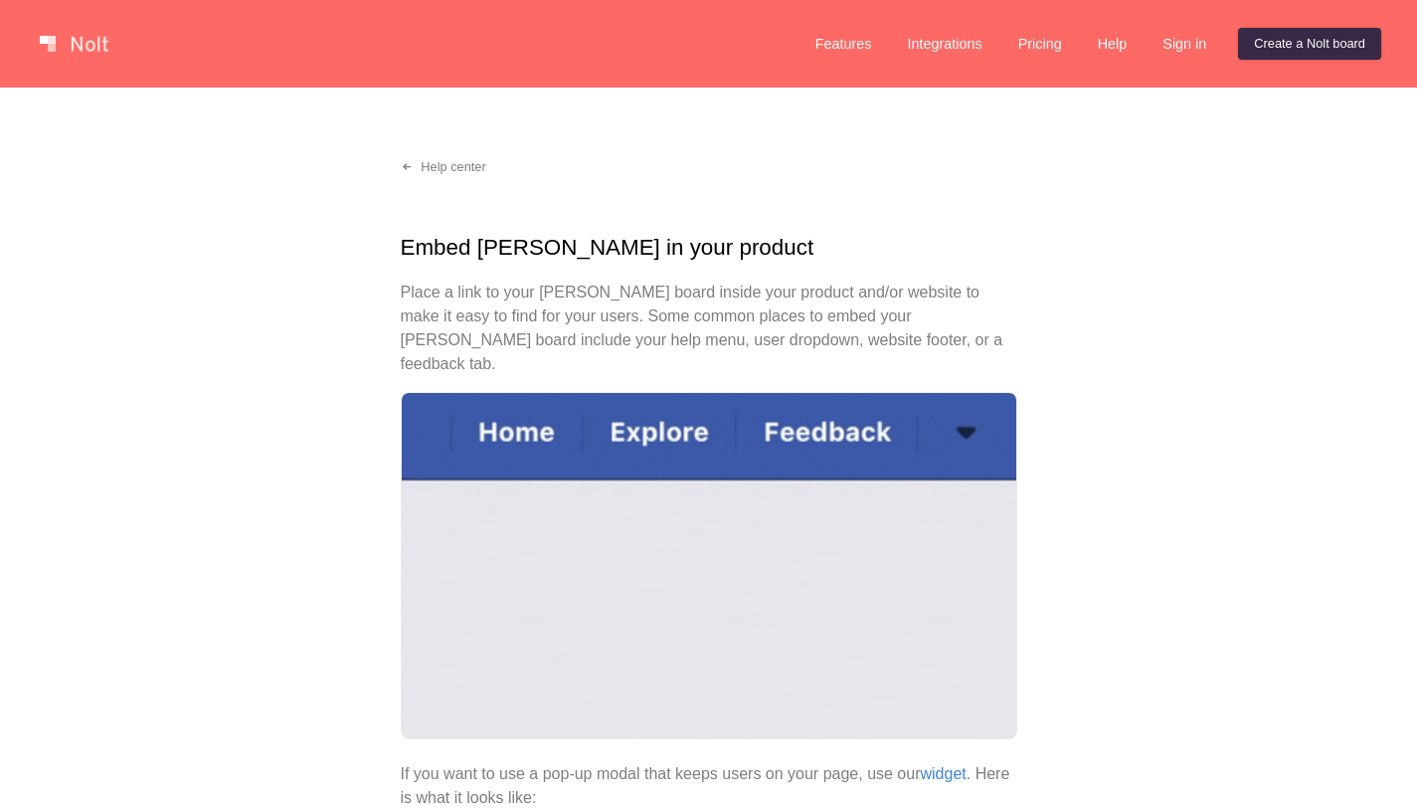  What do you see at coordinates (944, 773) in the screenshot?
I see `a: widget` at bounding box center [944, 773].